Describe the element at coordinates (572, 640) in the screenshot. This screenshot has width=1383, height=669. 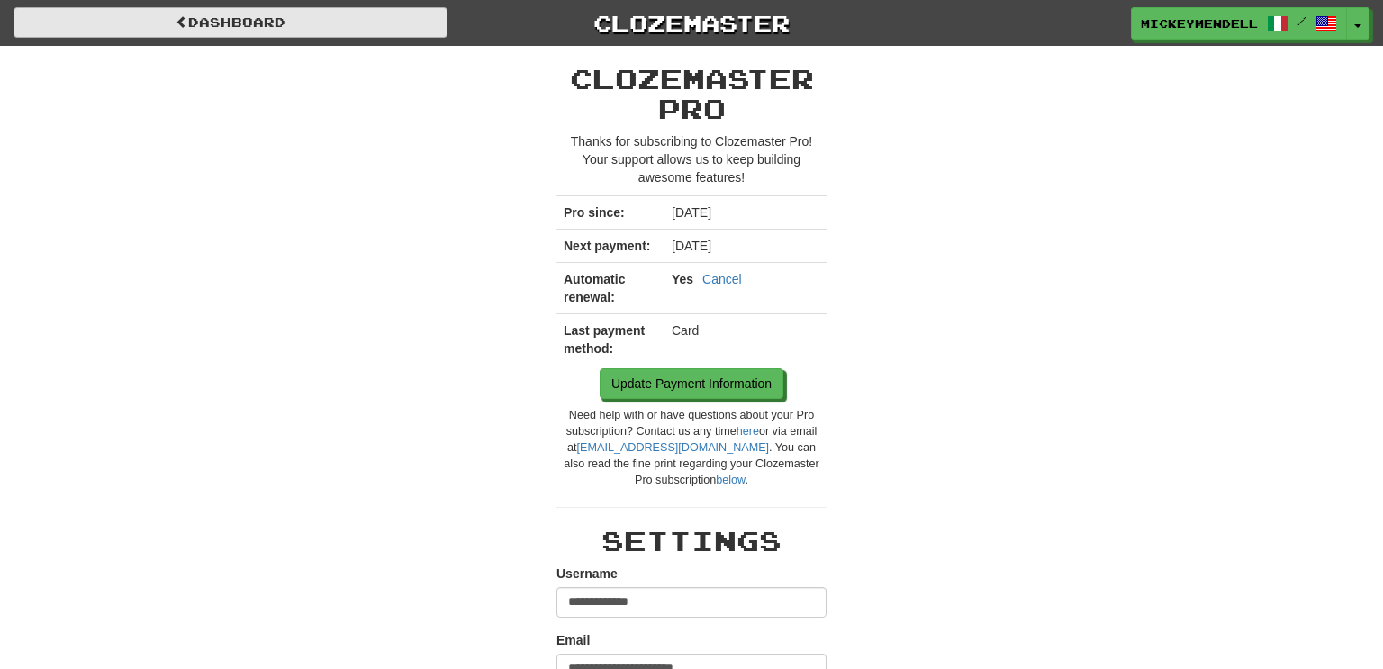
I see `label: Email` at that location.